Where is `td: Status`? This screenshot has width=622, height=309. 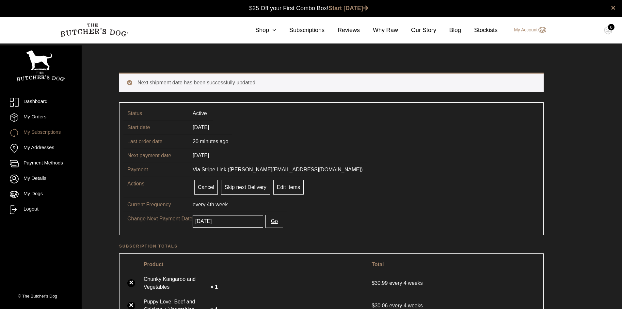
td: Status is located at coordinates (156, 113).